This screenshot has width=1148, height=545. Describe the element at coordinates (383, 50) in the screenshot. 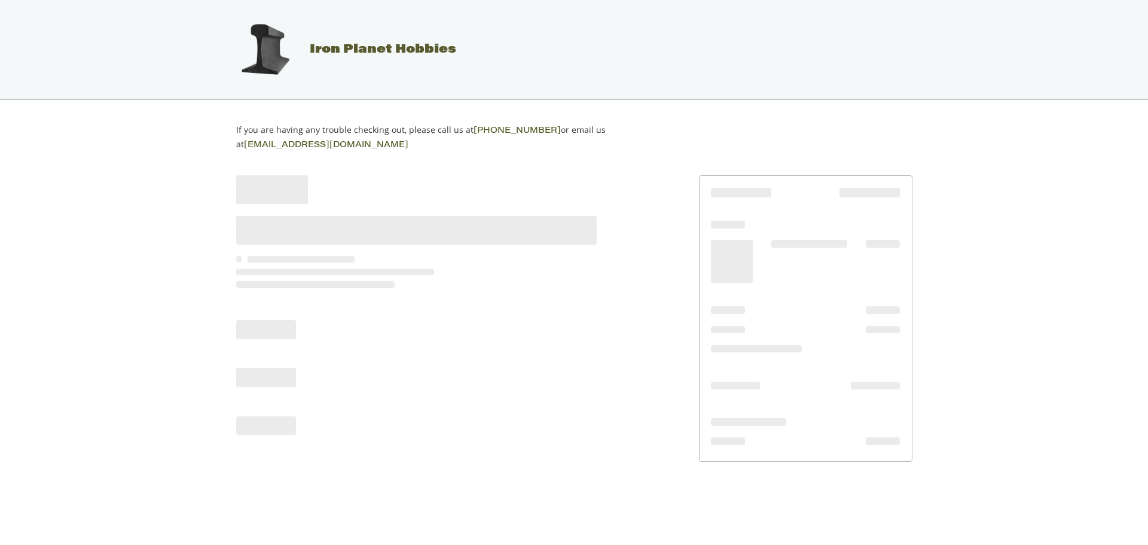

I see `span: Iron Planet Hobbies` at that location.